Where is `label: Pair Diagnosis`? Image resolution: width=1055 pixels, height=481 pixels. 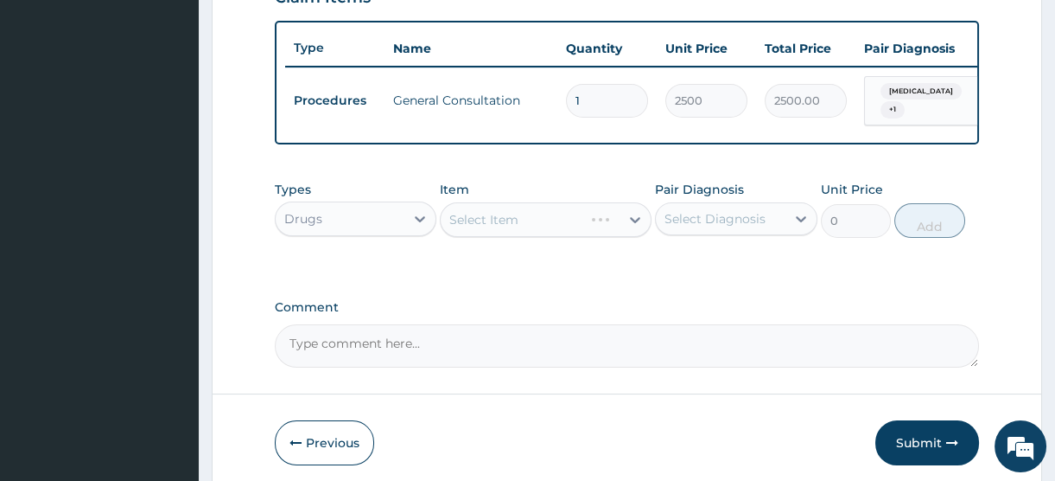 label: Pair Diagnosis is located at coordinates (699, 189).